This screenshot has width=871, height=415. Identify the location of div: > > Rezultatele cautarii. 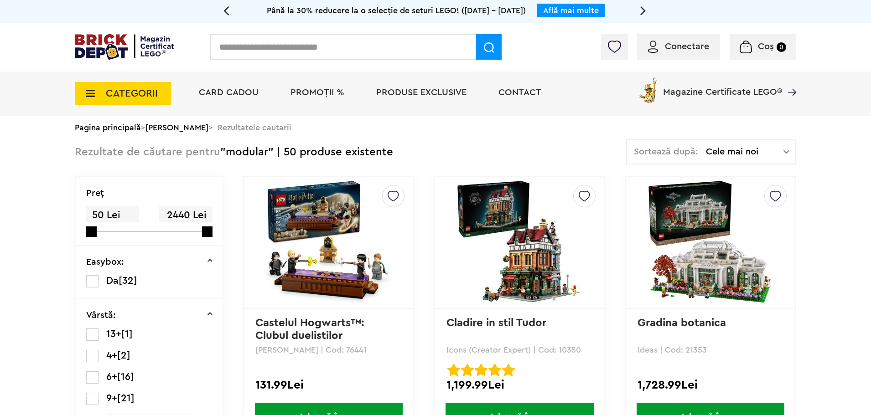
(435, 128).